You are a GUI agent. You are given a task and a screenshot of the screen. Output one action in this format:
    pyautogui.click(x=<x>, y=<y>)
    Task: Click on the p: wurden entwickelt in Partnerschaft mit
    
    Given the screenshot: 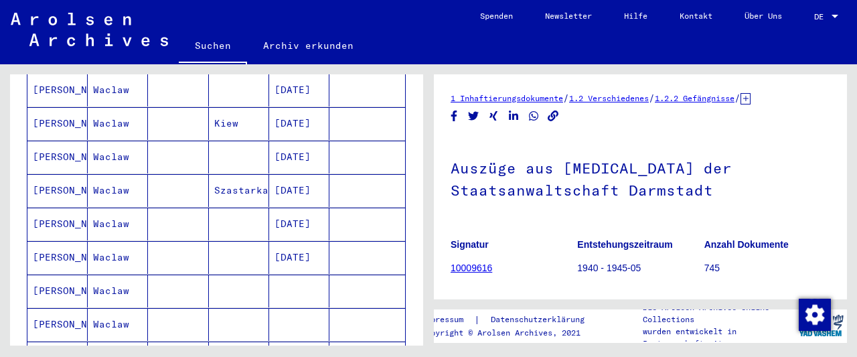 What is the action you would take?
    pyautogui.click(x=719, y=337)
    